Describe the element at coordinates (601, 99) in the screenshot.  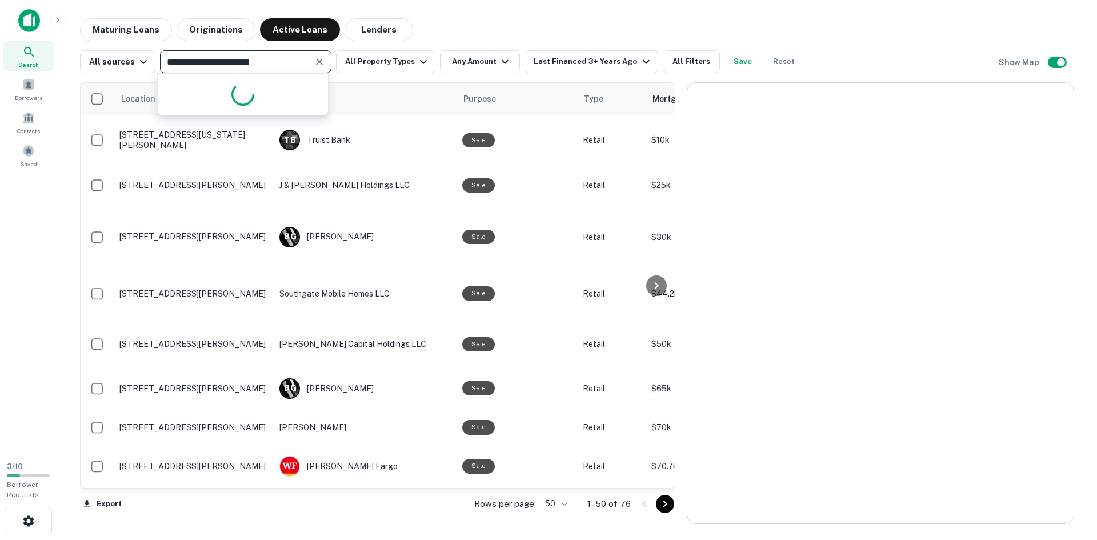
I see `span: Type` at that location.